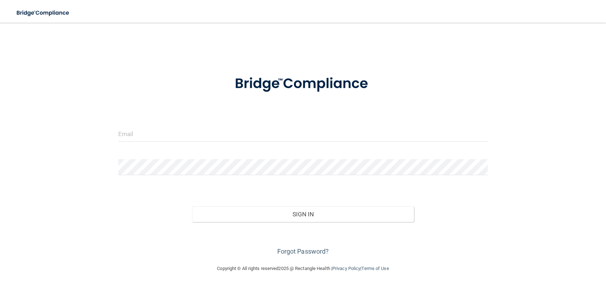 Image resolution: width=606 pixels, height=281 pixels. What do you see at coordinates (303, 133) in the screenshot?
I see `input: Email` at bounding box center [303, 133].